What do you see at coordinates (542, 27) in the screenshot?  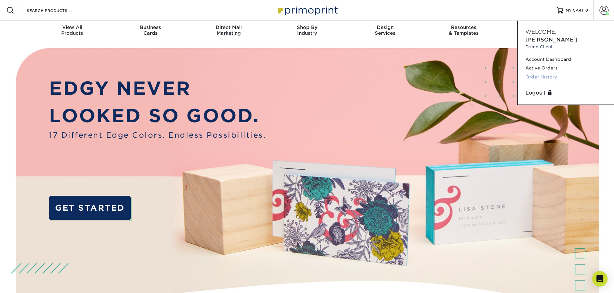 I see `span: Contact` at bounding box center [542, 27].